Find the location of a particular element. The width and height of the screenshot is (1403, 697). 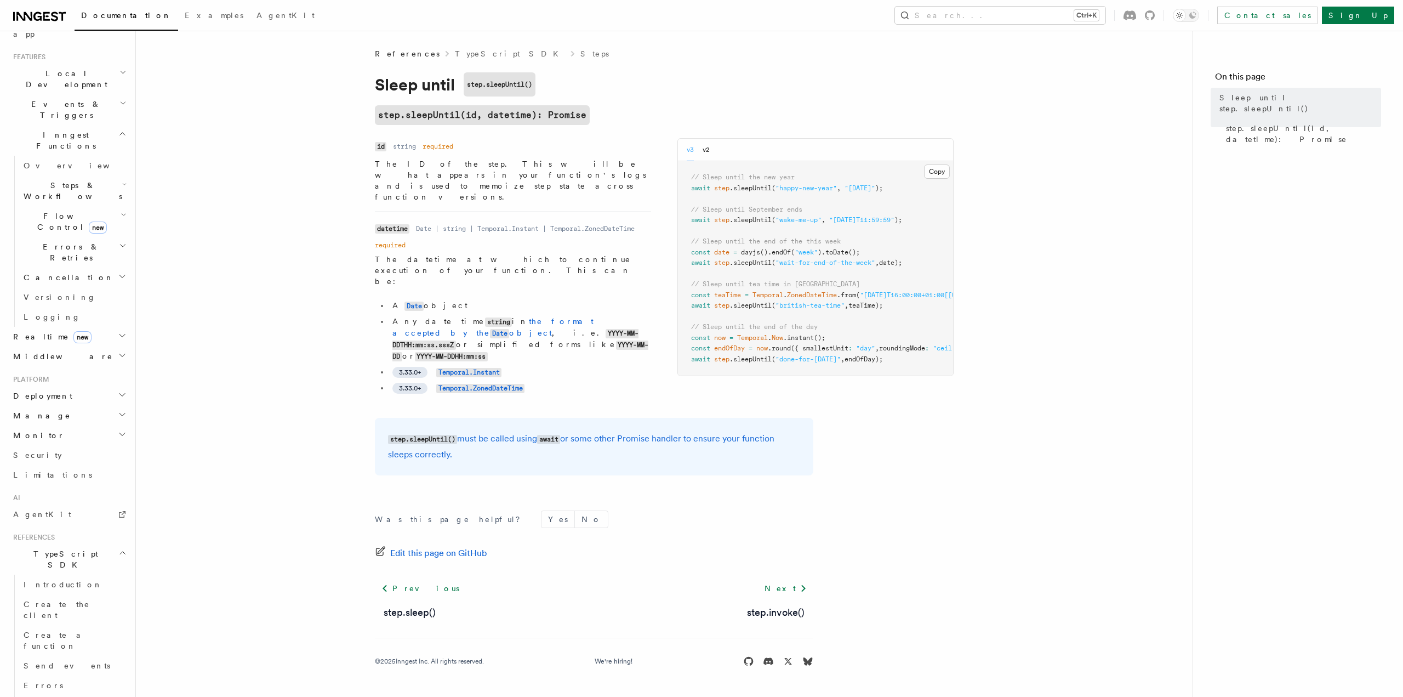

span: Events & Triggers is located at coordinates (64, 110).